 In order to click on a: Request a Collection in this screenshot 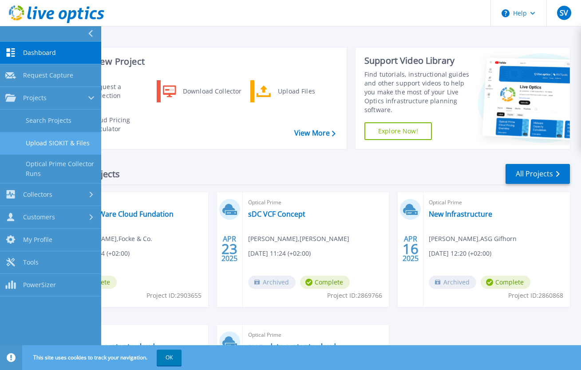, I will do `click(108, 91)`.